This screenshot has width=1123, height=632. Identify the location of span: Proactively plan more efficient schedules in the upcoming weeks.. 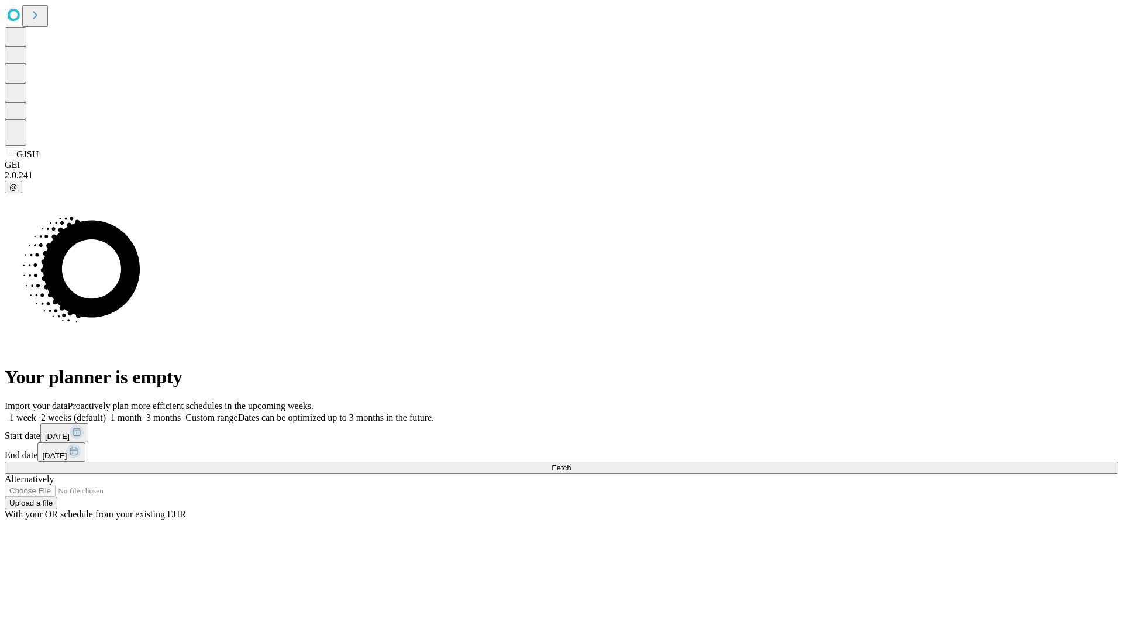
(191, 405).